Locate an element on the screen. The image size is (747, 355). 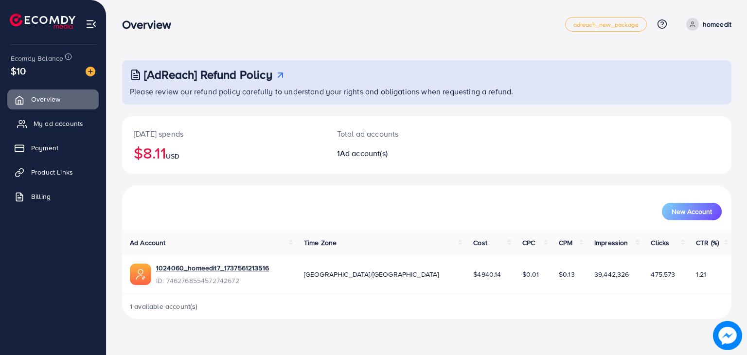
span: 1.21 is located at coordinates (702, 274).